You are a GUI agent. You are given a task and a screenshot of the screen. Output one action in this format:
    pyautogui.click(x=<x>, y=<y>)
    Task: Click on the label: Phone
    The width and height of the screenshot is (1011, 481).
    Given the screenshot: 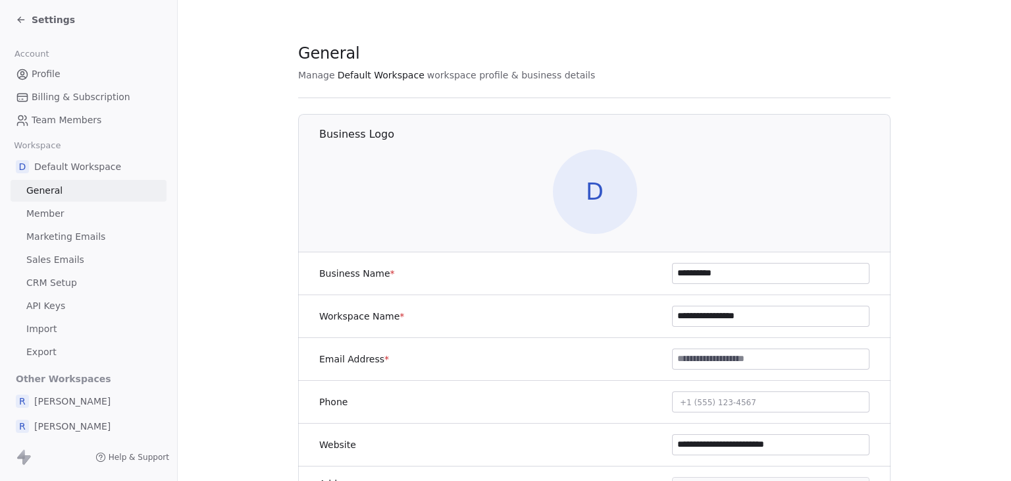 What is the action you would take?
    pyautogui.click(x=333, y=402)
    